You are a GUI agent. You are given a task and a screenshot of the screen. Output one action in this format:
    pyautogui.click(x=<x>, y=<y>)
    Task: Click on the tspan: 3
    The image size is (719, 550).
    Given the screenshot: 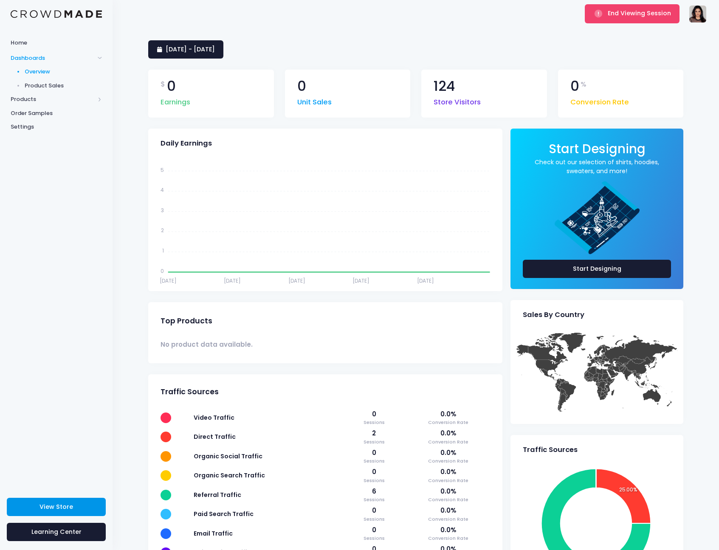 What is the action you would take?
    pyautogui.click(x=162, y=210)
    